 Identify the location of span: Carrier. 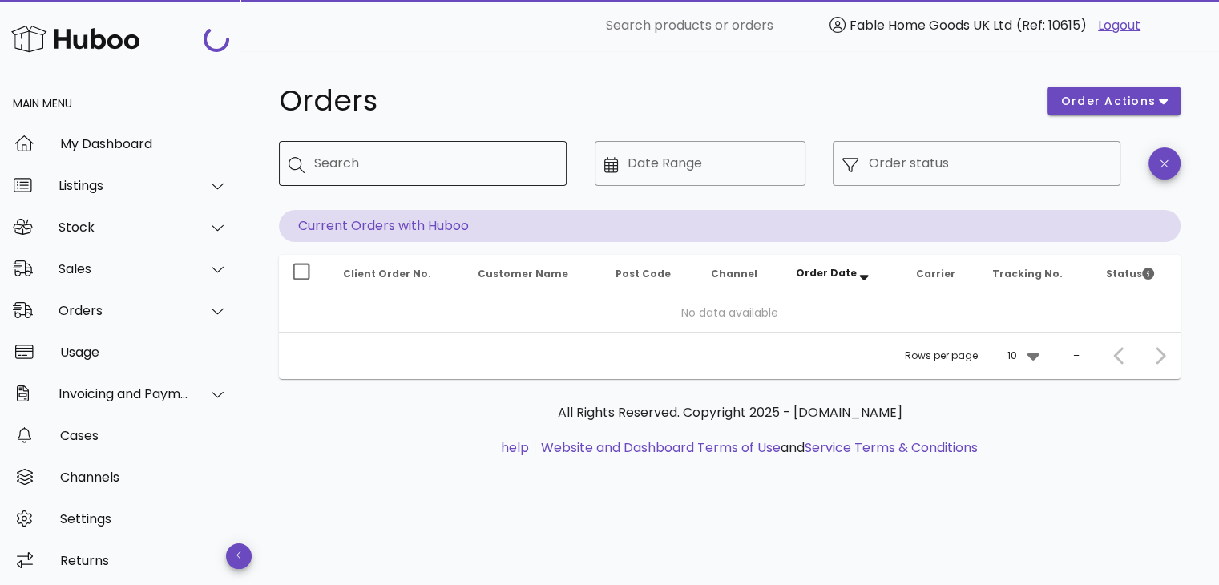
(935, 273).